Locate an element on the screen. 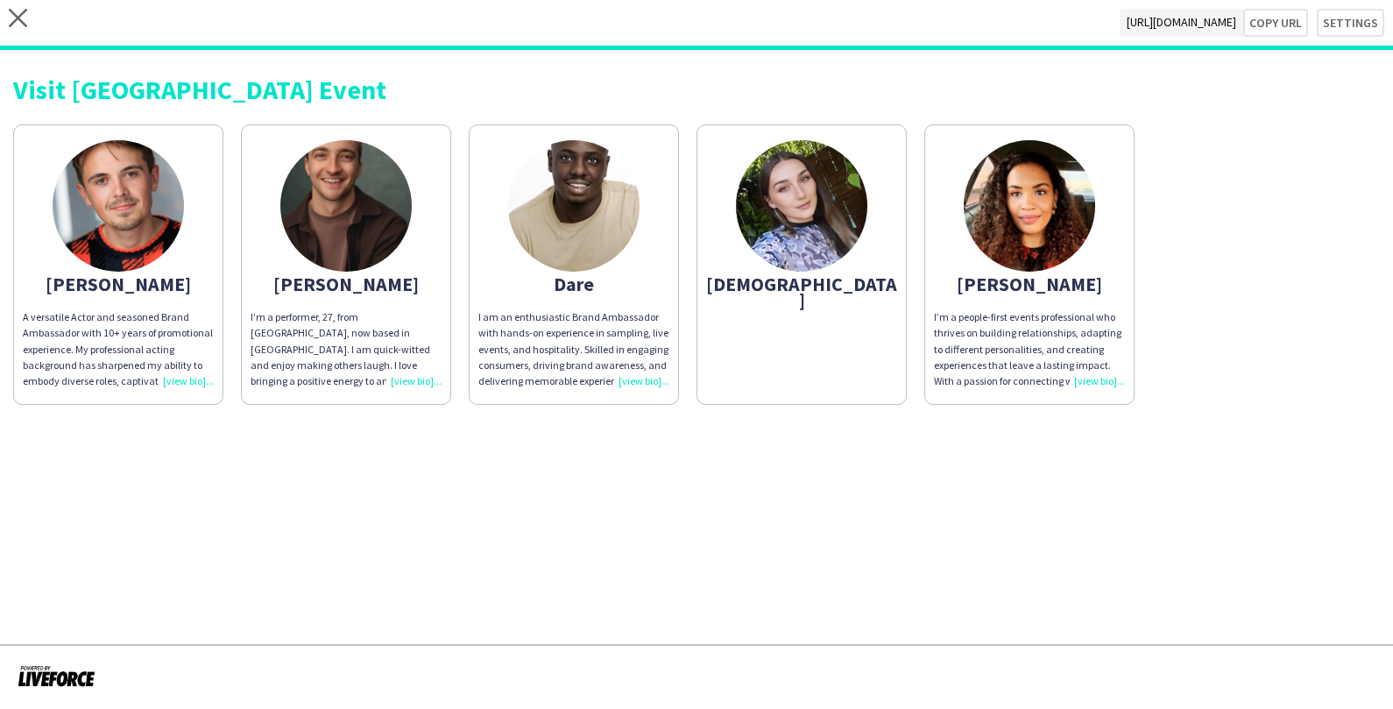 This screenshot has height=709, width=1393. img: thumb-680911477c548.jpeg is located at coordinates (346, 206).